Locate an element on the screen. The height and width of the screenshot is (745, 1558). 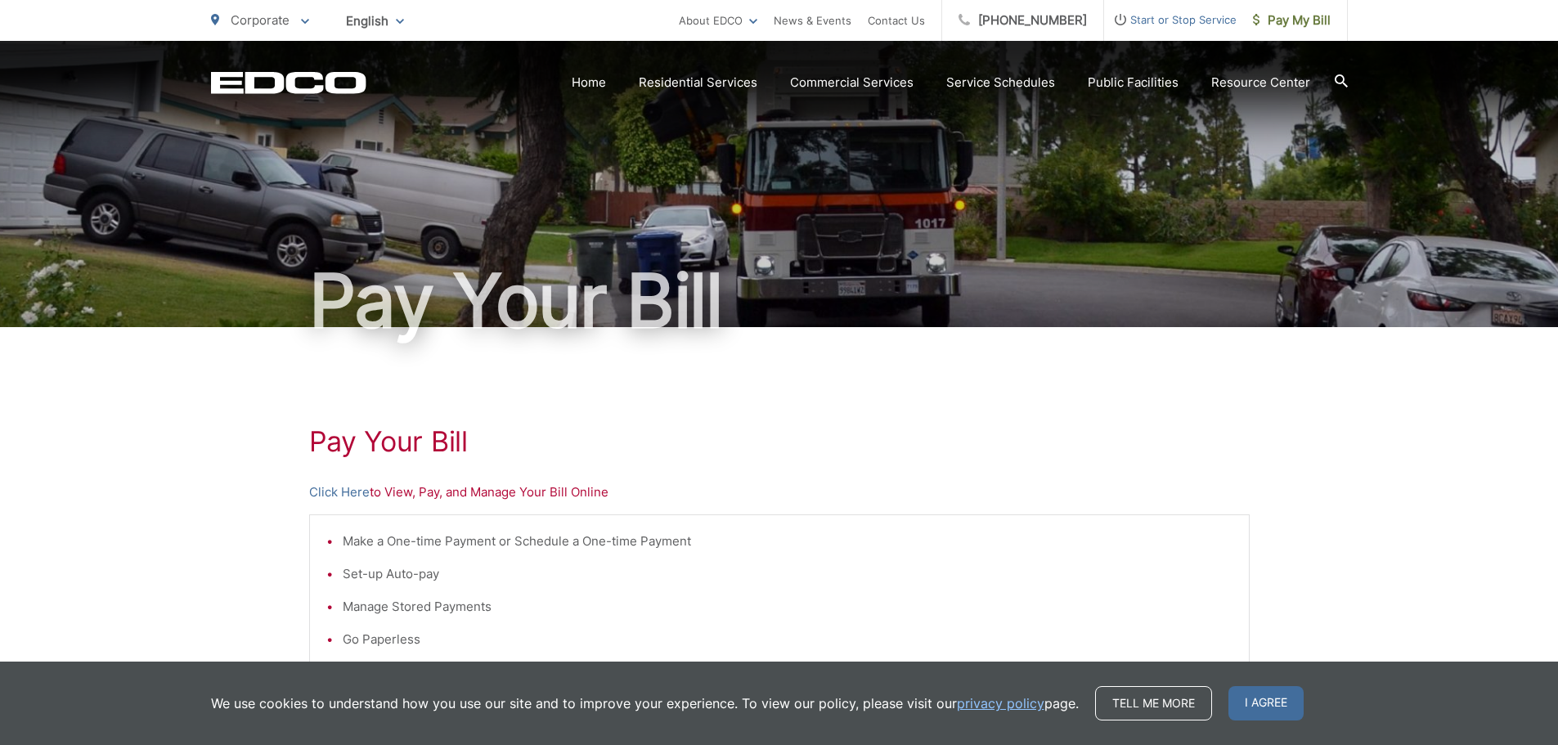
span: Pay My Bill is located at coordinates (1291, 20).